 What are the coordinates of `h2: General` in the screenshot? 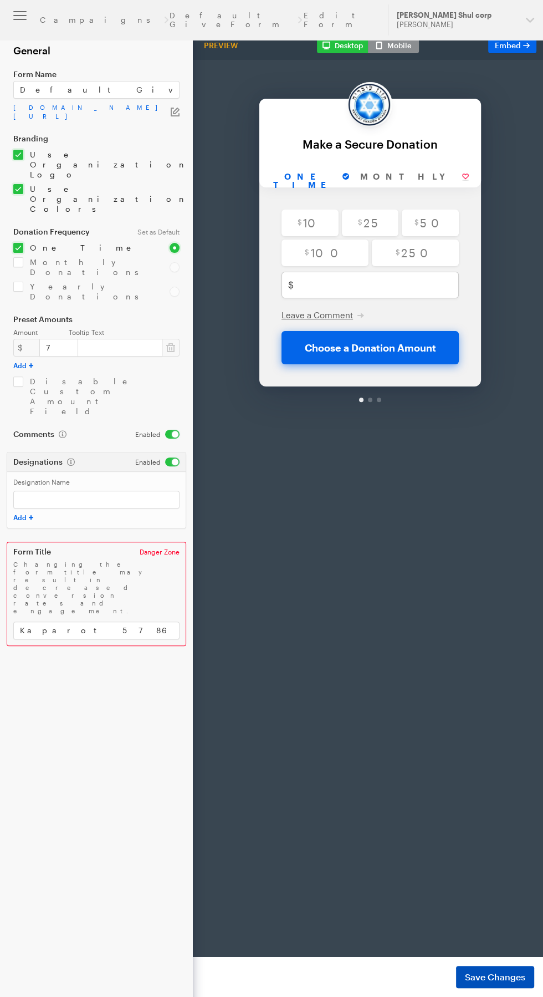 It's located at (96, 50).